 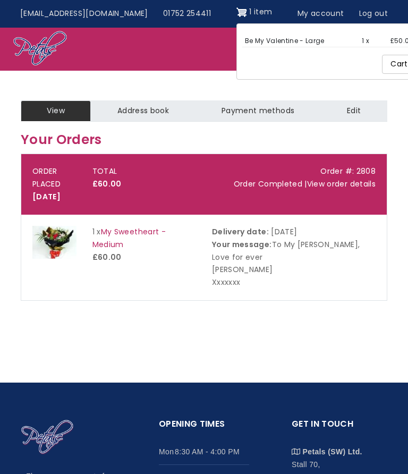 I want to click on strong: Delivery date:, so click(x=240, y=231).